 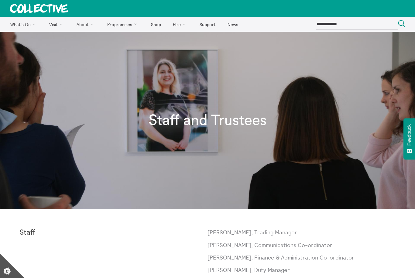 I want to click on a: Hire, so click(x=180, y=24).